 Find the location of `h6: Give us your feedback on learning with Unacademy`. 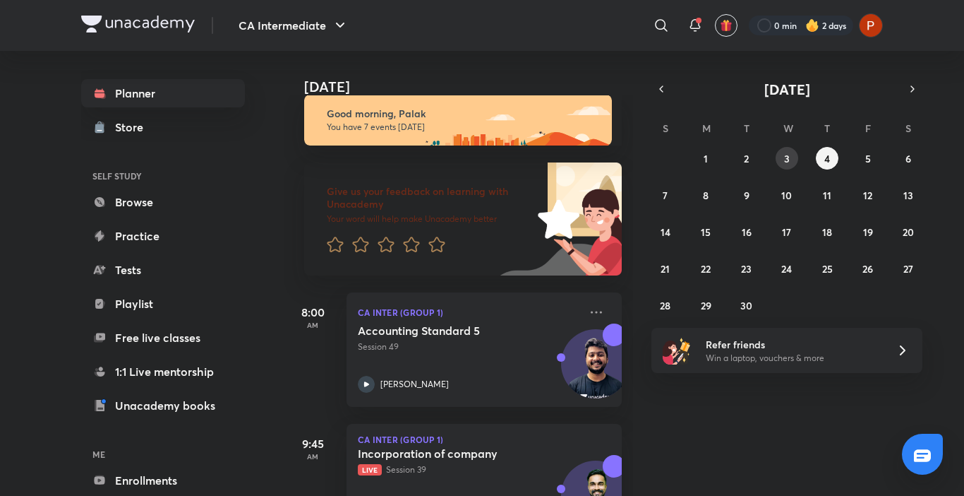

h6: Give us your feedback on learning with Unacademy is located at coordinates (430, 198).